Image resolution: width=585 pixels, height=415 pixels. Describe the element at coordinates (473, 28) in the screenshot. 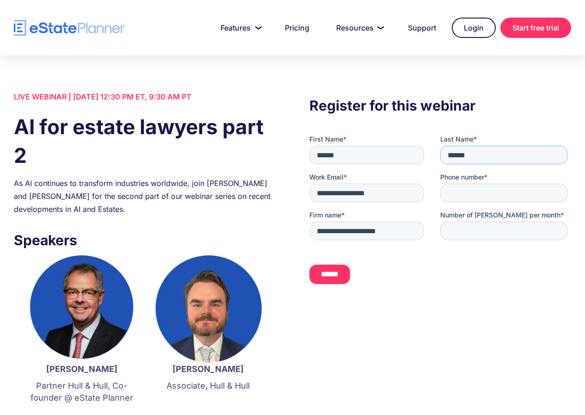

I see `a: Login` at that location.